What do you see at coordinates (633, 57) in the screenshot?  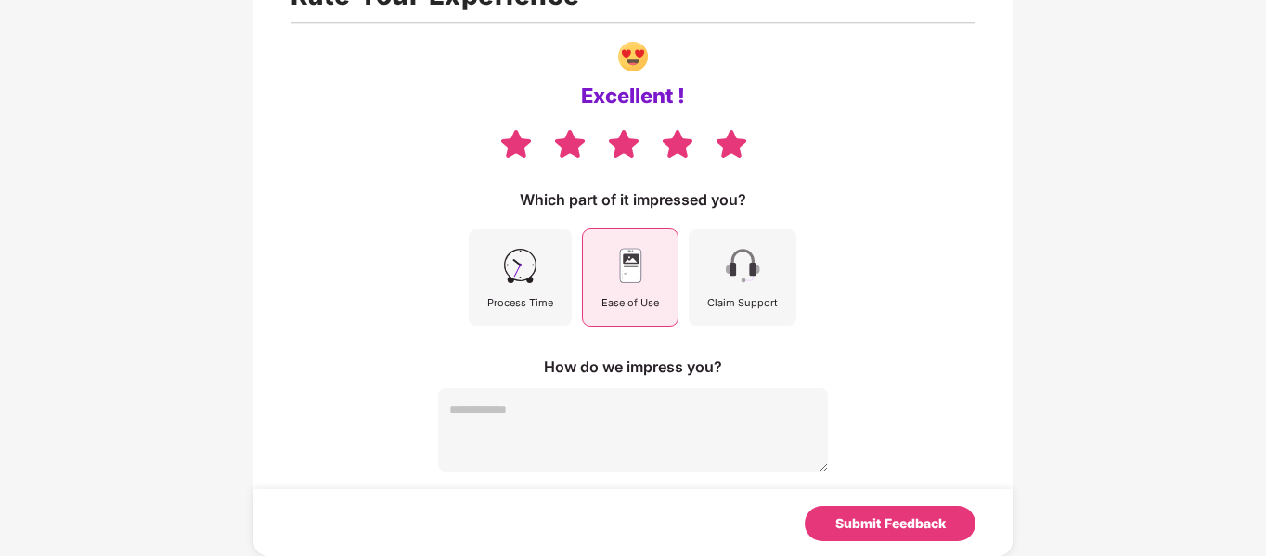 I see `img: svg+xml;base64,PHN2ZyBpZD0iR3JvdXBfNDI1NDUiIGRhdGEtbmFtZT0iR3JvdXAgNDI1NDUiIHhtbG5zPSJodHRwOi8vd3...` at bounding box center [633, 57].